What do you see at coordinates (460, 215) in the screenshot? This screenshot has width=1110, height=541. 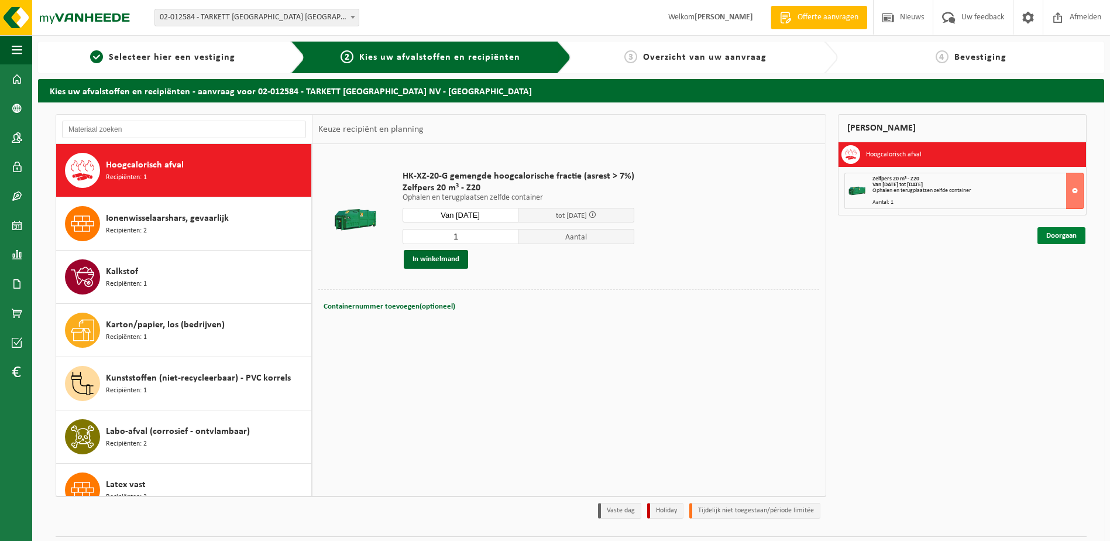 I see `input: Selecteer datum` at bounding box center [460, 215].